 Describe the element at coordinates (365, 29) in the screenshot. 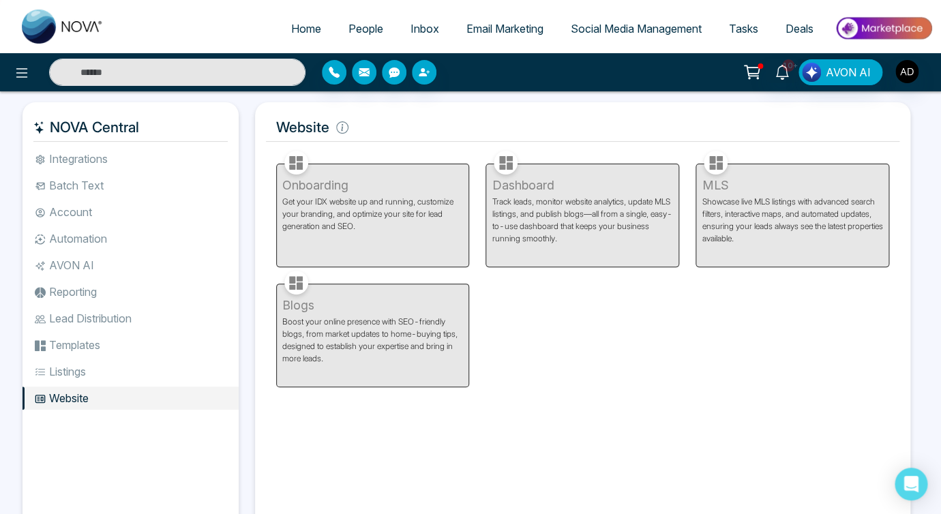

I see `a: People` at that location.